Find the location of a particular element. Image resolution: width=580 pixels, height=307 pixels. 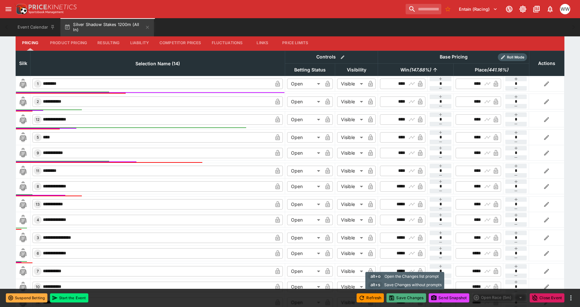

span: Open the Changes list prompt is located at coordinates (411, 276).